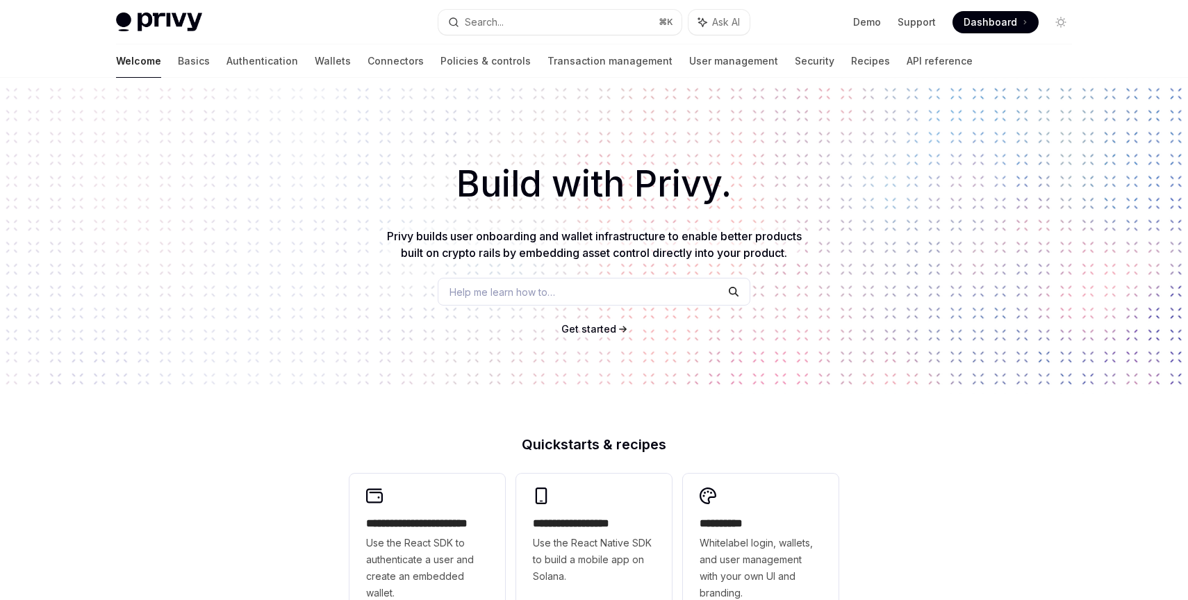 The width and height of the screenshot is (1188, 600). Describe the element at coordinates (486, 61) in the screenshot. I see `a: Policies & controls` at that location.